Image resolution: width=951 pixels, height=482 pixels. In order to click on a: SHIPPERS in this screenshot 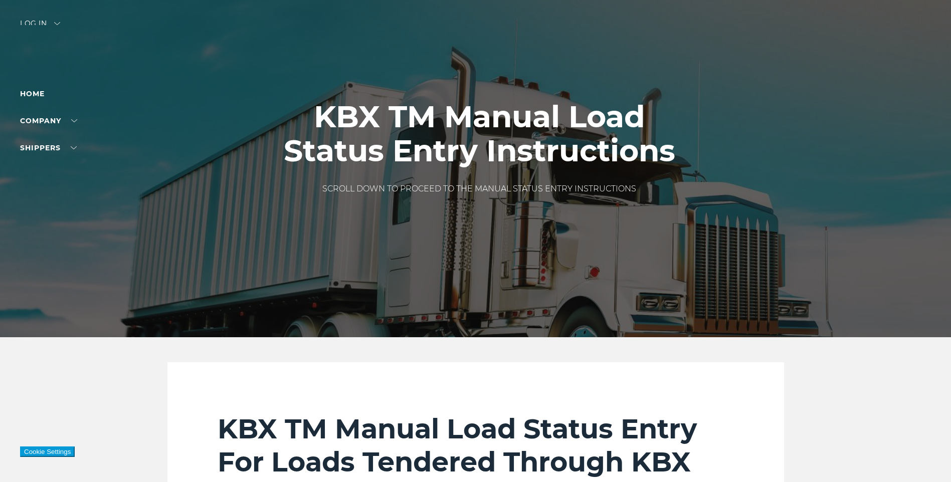, I will do `click(48, 148)`.